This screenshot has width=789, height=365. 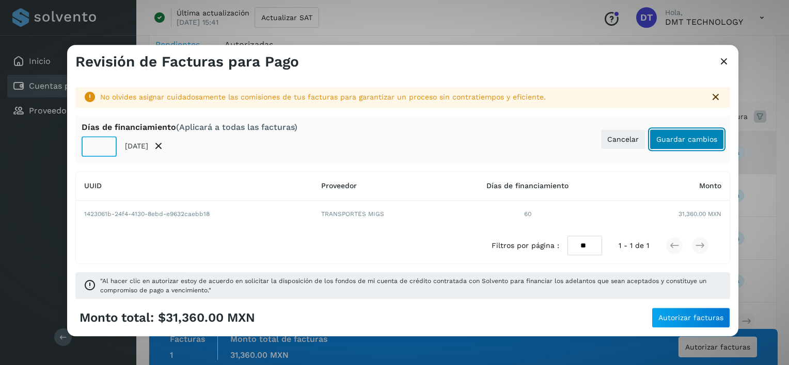 What do you see at coordinates (710, 186) in the screenshot?
I see `span: Monto` at bounding box center [710, 186].